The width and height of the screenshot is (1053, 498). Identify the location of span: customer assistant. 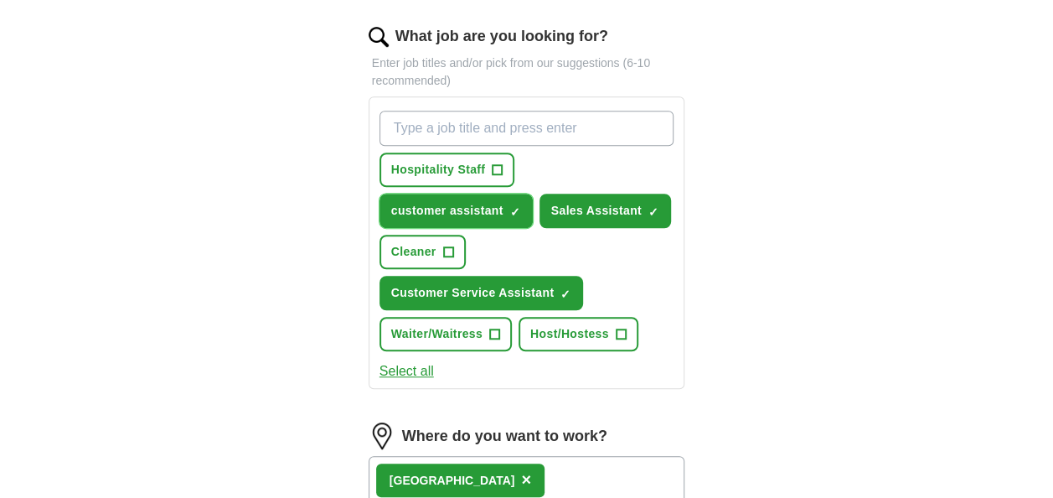
(447, 210).